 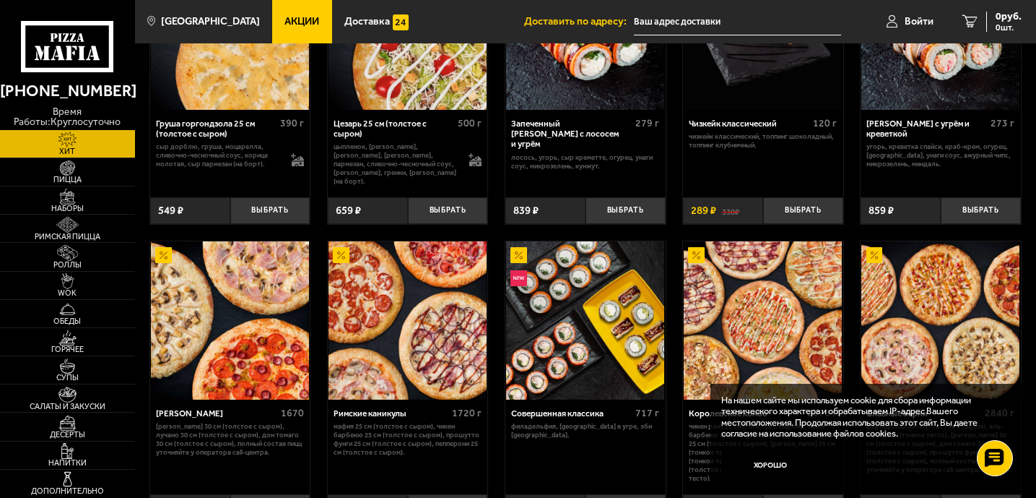 I want to click on span: 500 г, so click(x=469, y=123).